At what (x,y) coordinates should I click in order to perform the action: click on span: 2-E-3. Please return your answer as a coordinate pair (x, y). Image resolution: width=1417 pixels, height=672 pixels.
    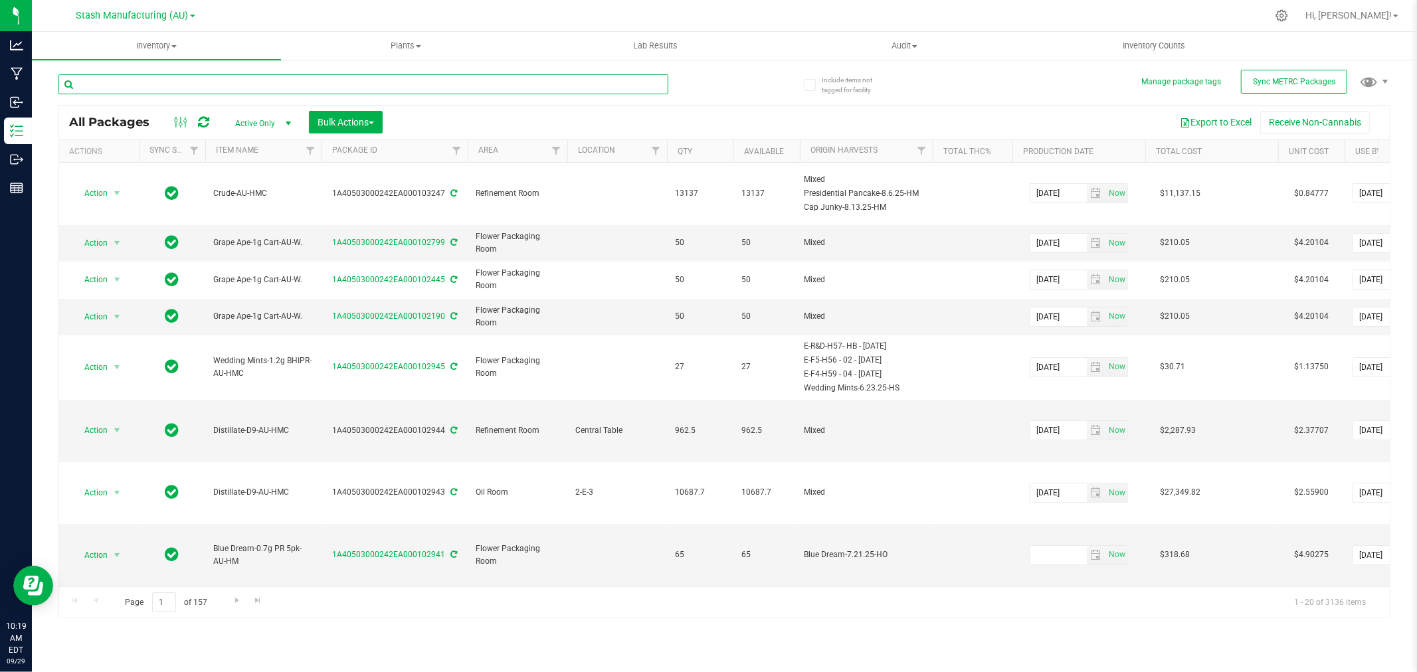
    Looking at the image, I should click on (617, 492).